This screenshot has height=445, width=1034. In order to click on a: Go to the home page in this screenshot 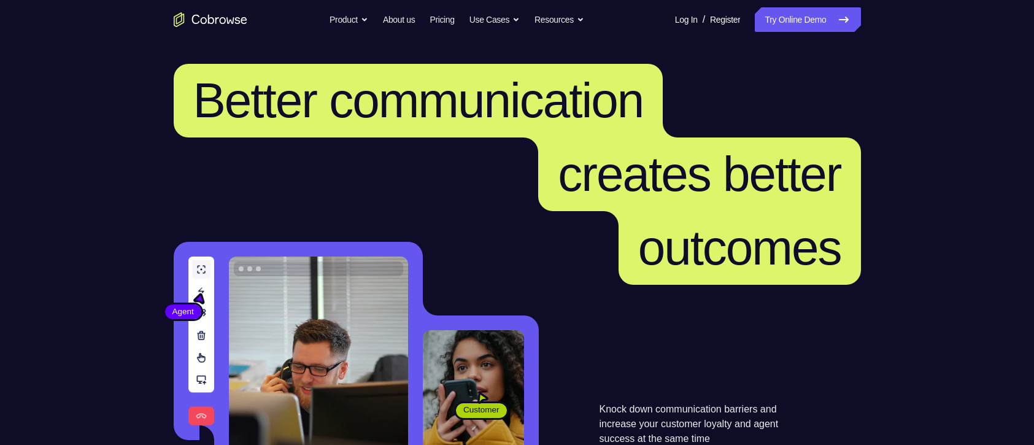, I will do `click(210, 20)`.